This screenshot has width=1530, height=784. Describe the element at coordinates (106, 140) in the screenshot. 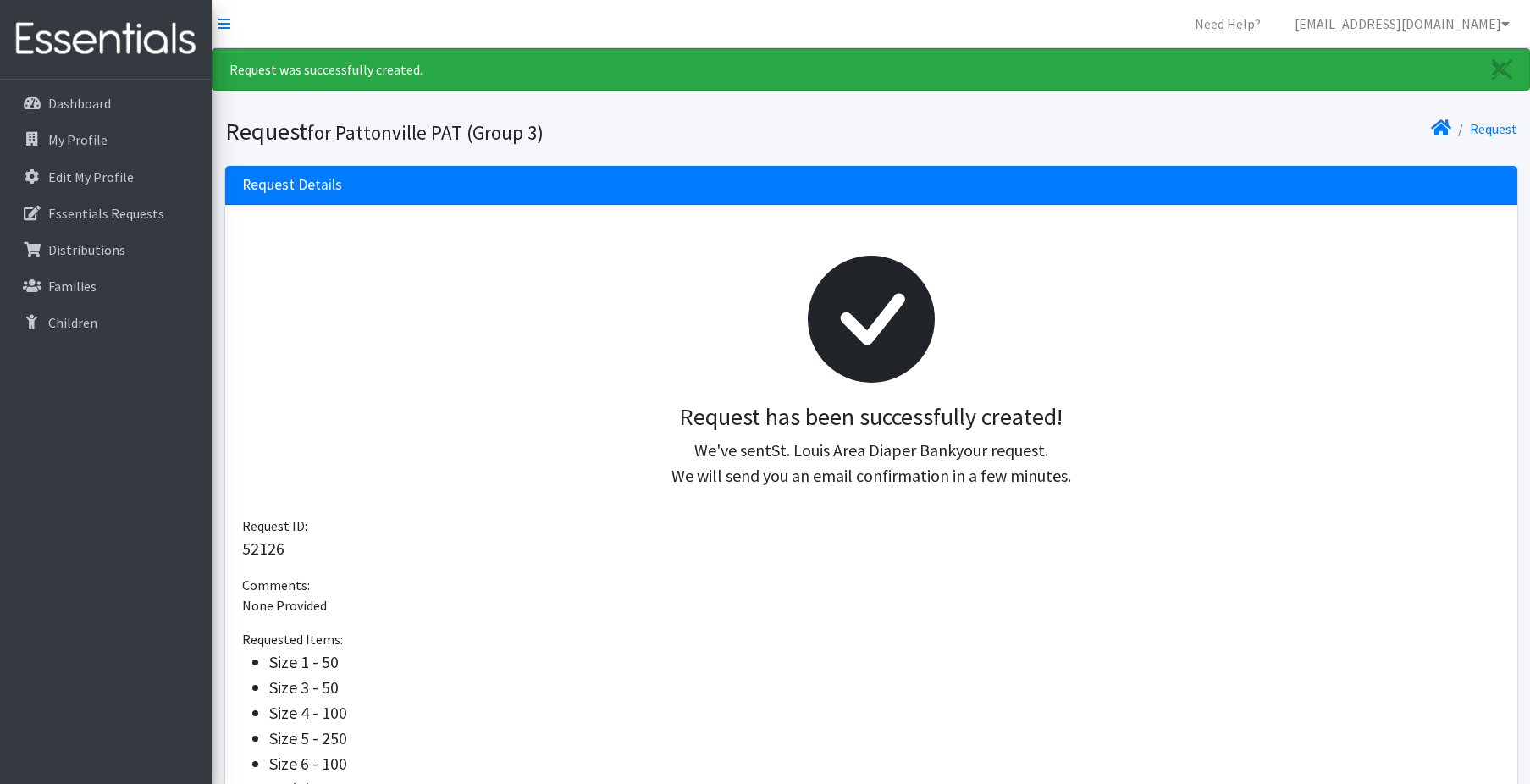

I see `a: My Profile` at that location.